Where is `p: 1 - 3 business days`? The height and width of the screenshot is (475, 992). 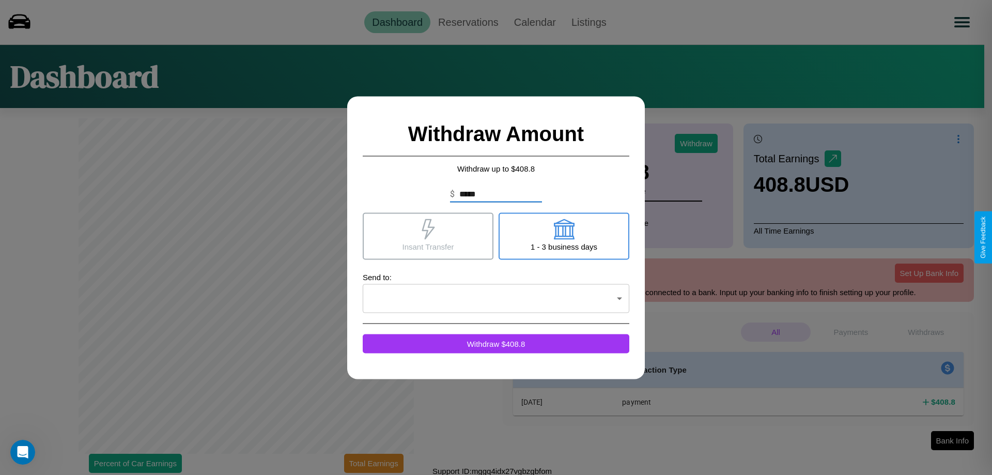 p: 1 - 3 business days is located at coordinates (564, 246).